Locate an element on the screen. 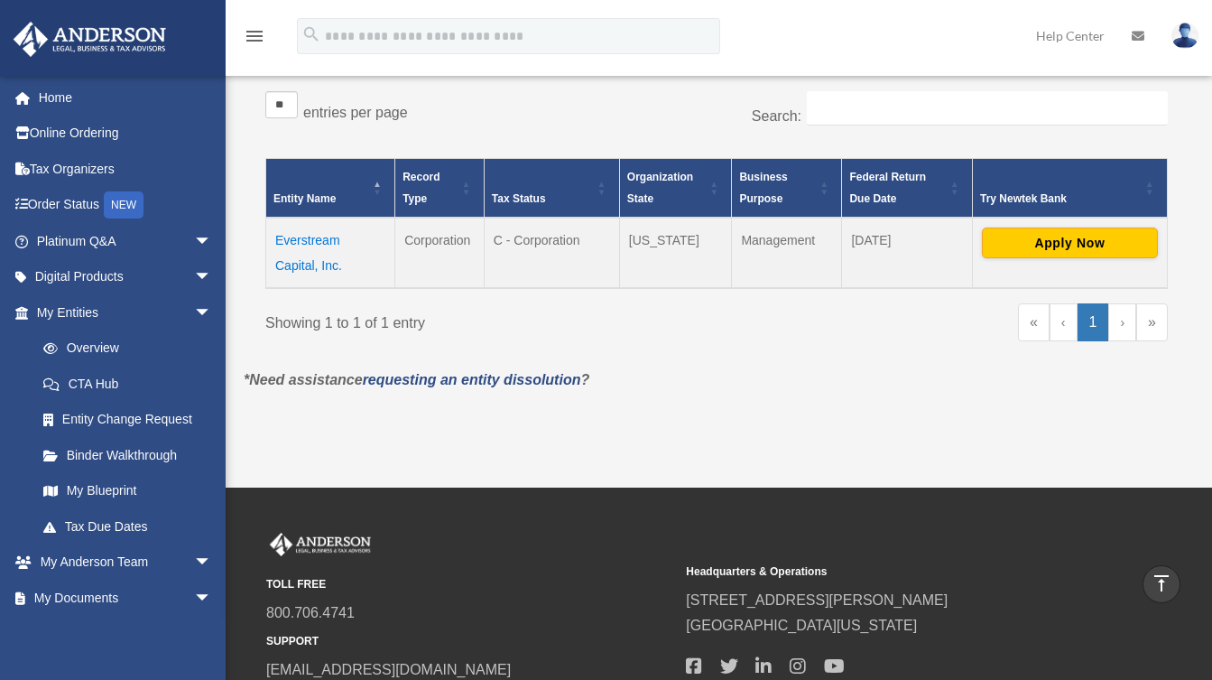 This screenshot has width=1212, height=680. a: 1 is located at coordinates (1093, 322).